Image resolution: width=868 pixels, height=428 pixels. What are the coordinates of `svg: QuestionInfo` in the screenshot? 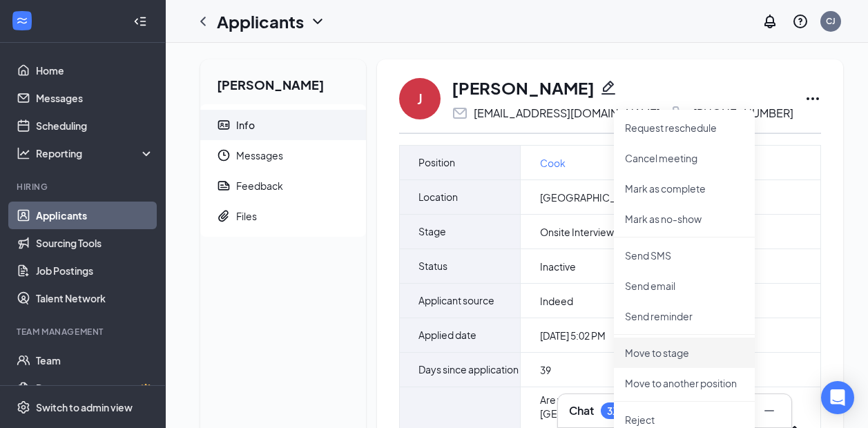 It's located at (801, 21).